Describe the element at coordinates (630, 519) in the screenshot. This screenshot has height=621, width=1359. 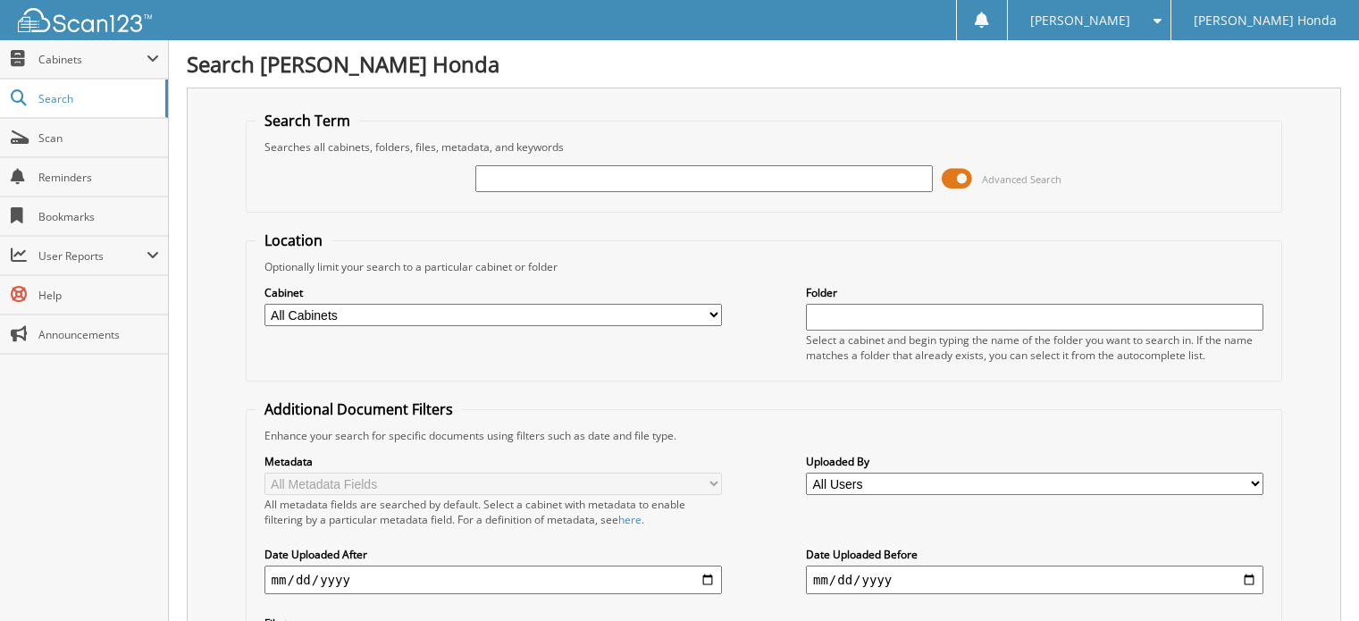
I see `a: here` at that location.